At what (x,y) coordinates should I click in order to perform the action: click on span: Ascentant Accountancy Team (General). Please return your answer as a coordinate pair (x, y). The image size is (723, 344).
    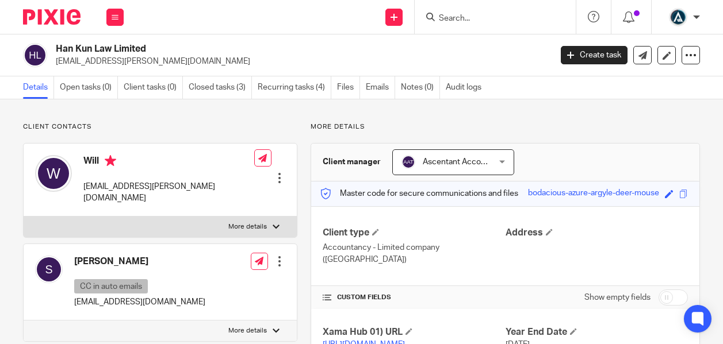
    Looking at the image, I should click on (494, 162).